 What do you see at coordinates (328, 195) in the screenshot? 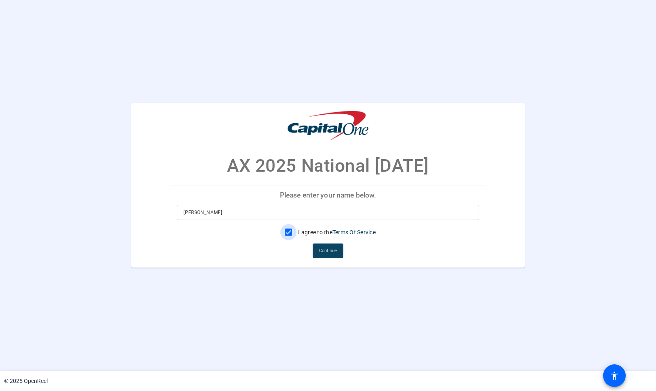
I see `p: Please enter your name below.` at bounding box center [328, 195].